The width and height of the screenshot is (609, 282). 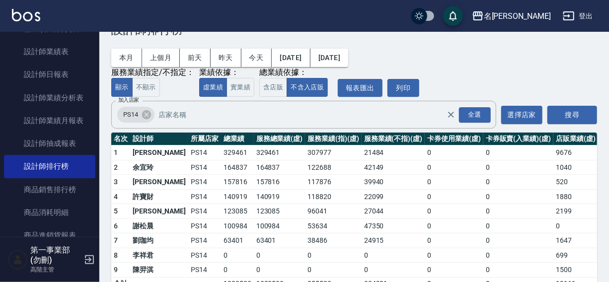 I want to click on span: 7, so click(x=116, y=241).